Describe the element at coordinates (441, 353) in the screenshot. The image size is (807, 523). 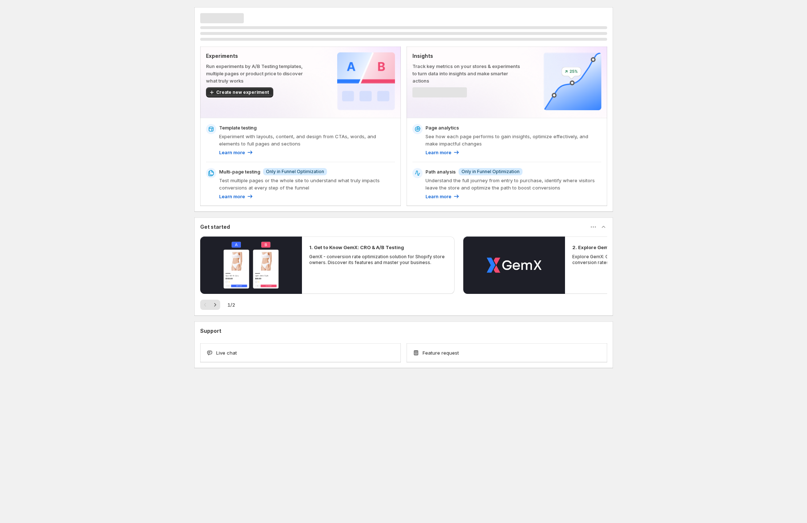
I see `span: Feature request` at that location.